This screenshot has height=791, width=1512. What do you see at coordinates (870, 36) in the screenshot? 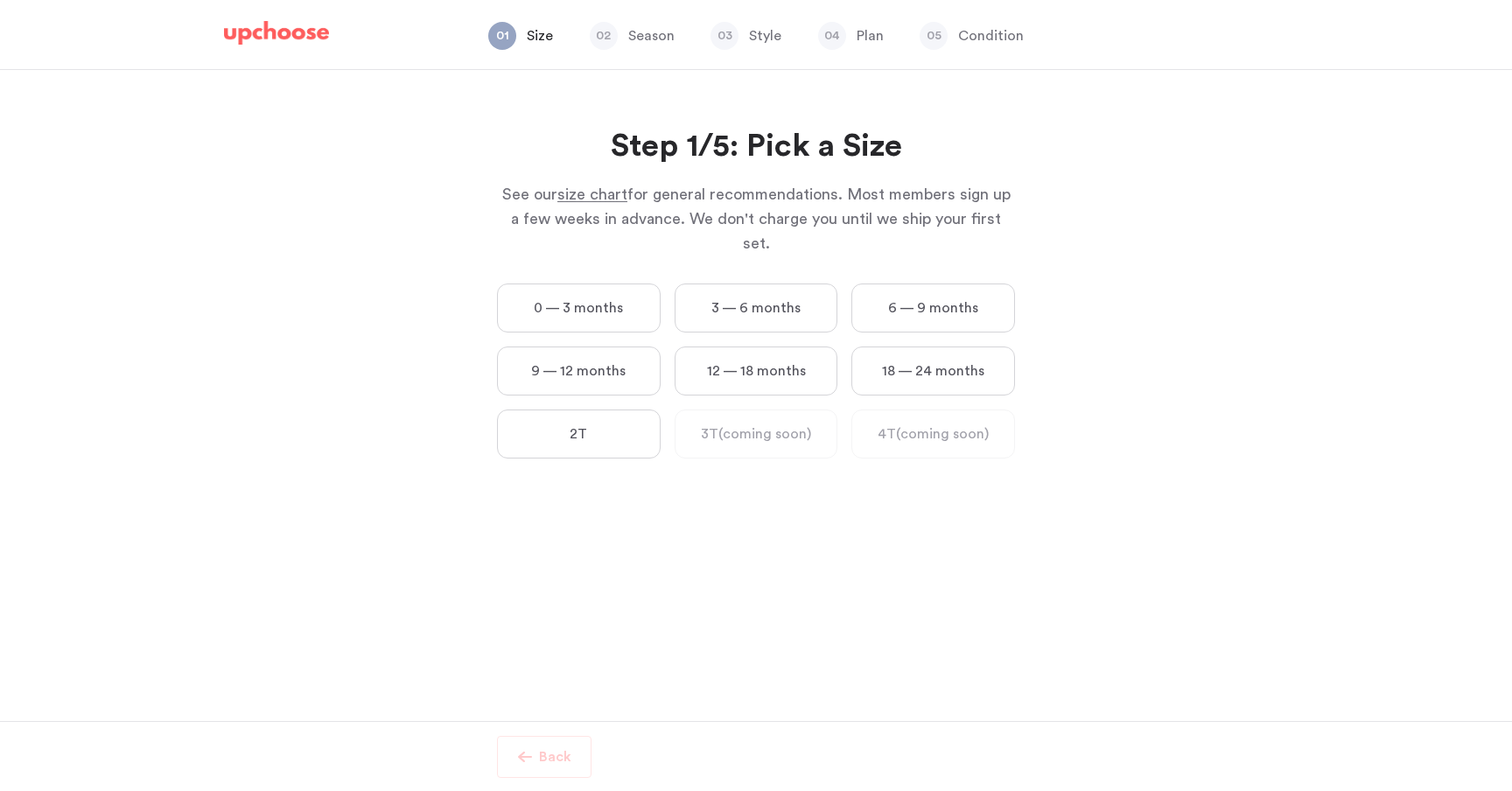
I see `p: Plan` at bounding box center [870, 36].